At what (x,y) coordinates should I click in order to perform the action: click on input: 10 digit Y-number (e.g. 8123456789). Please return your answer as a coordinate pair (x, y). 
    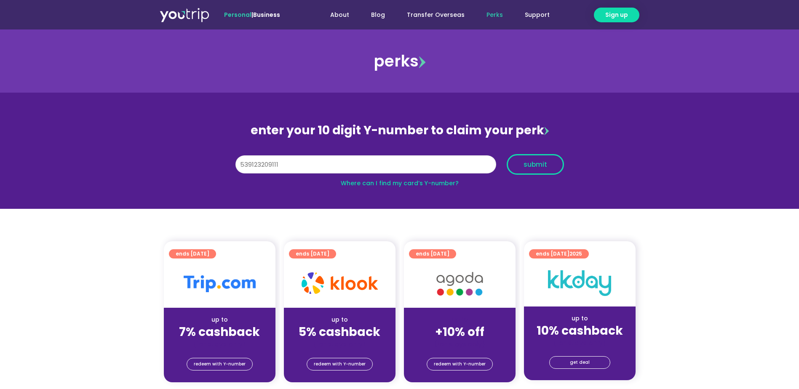
    Looking at the image, I should click on (366, 165).